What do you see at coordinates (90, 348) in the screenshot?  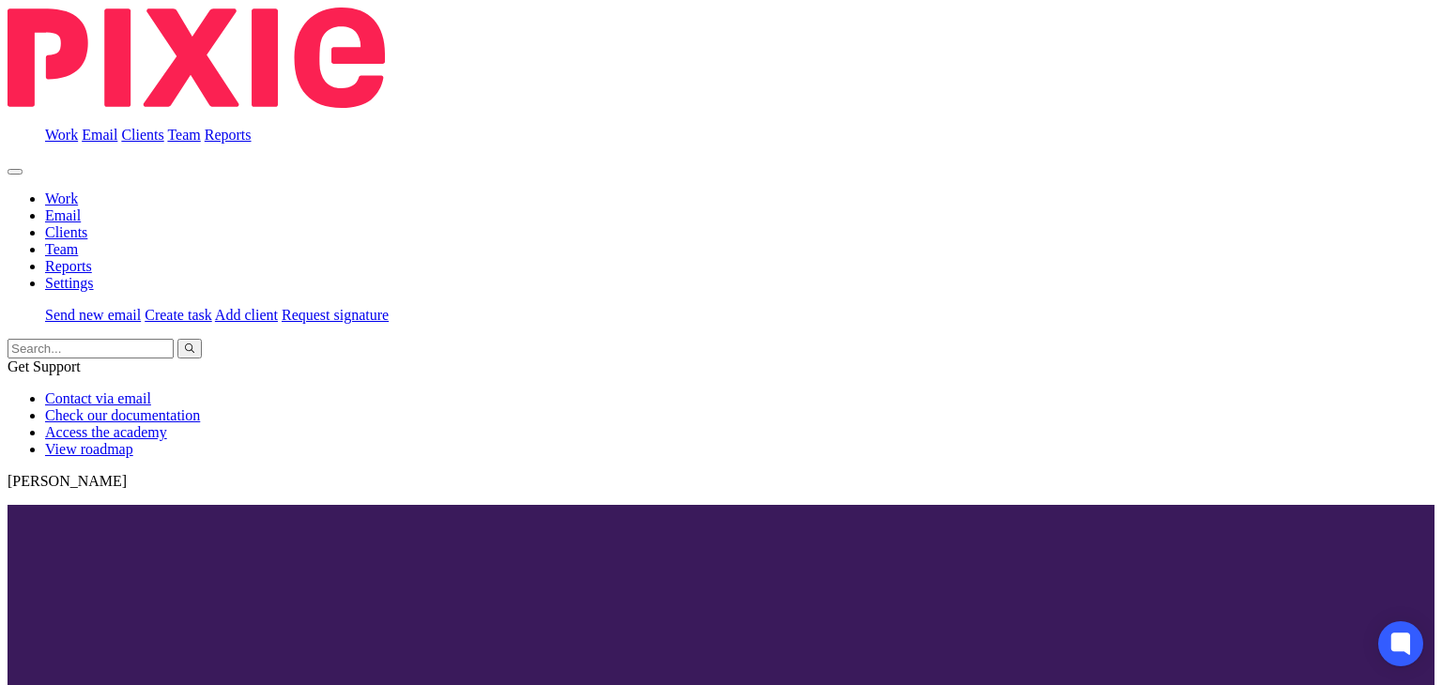 I see `input: Search` at bounding box center [90, 348].